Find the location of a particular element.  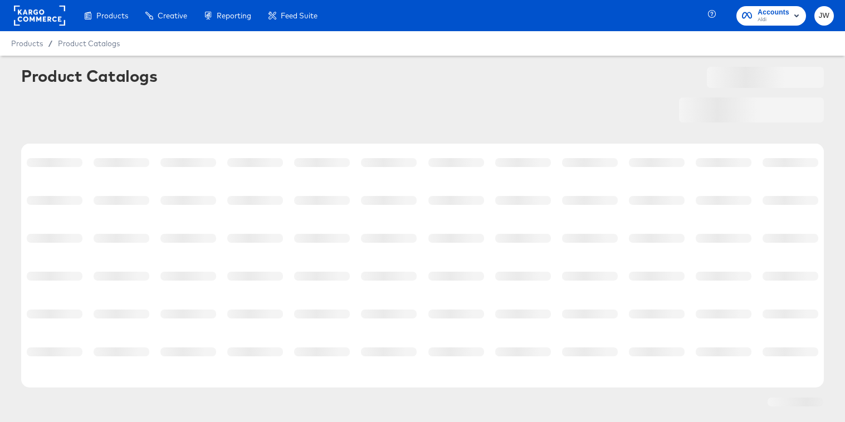

a: Product Catalogs is located at coordinates (89, 43).